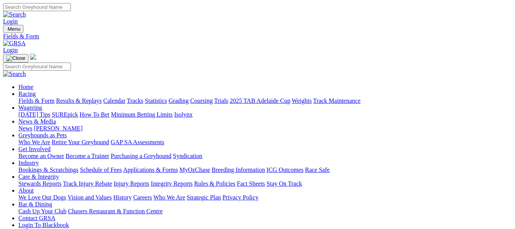 Image resolution: width=515 pixels, height=229 pixels. Describe the element at coordinates (25, 128) in the screenshot. I see `a: News` at that location.